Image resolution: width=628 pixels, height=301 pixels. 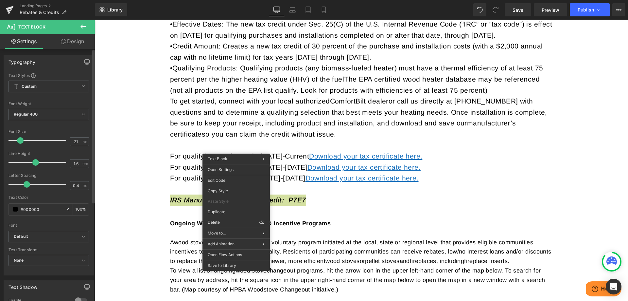 I want to click on button: Undo, so click(x=480, y=10).